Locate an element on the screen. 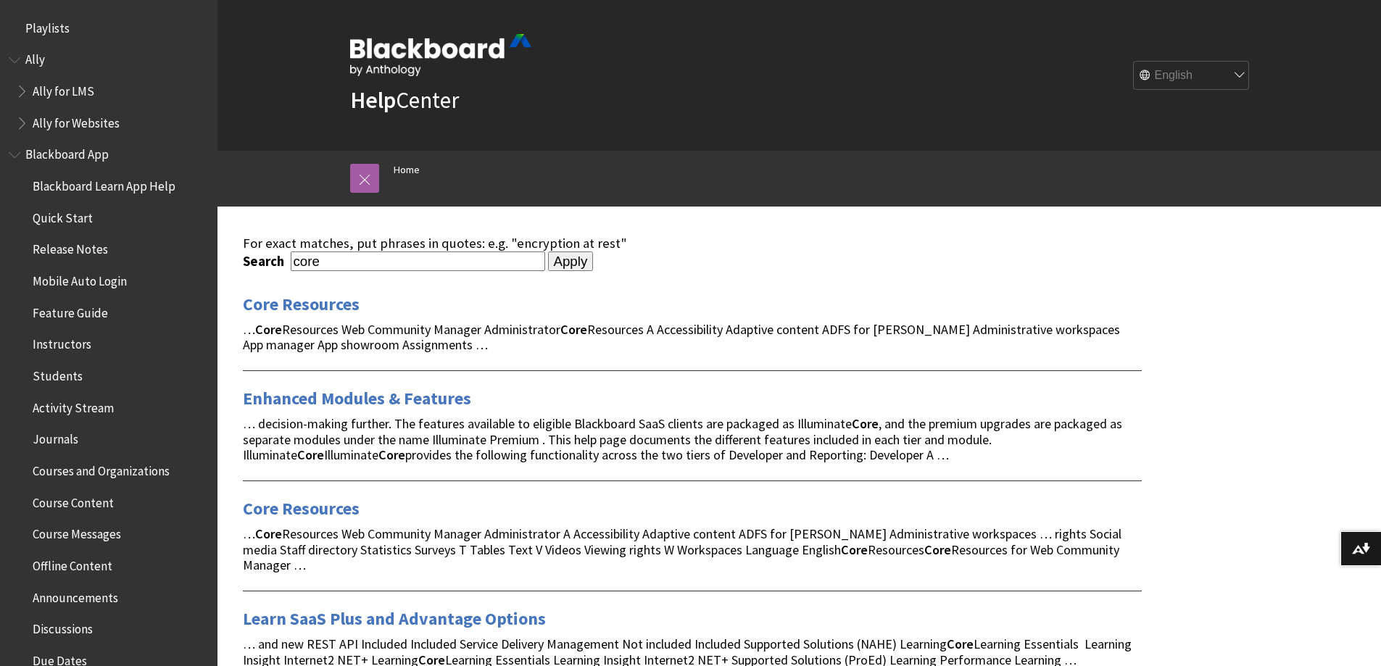  span: Ally is located at coordinates (35, 57).